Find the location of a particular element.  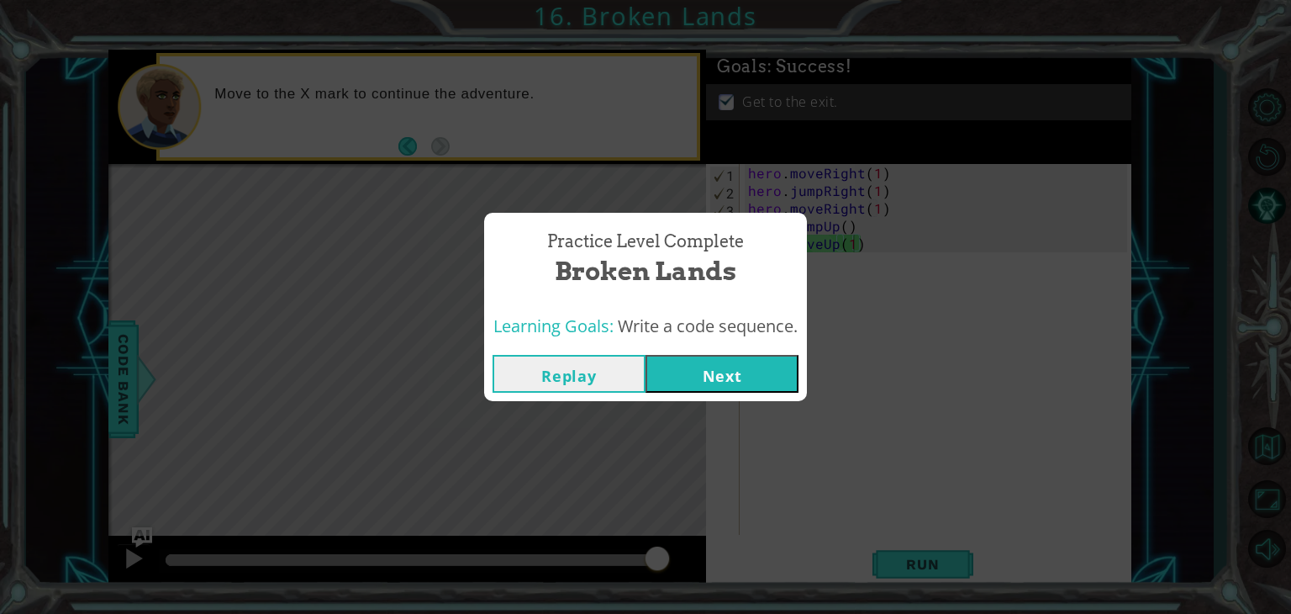

span: Practice Level Complete is located at coordinates (645, 241).